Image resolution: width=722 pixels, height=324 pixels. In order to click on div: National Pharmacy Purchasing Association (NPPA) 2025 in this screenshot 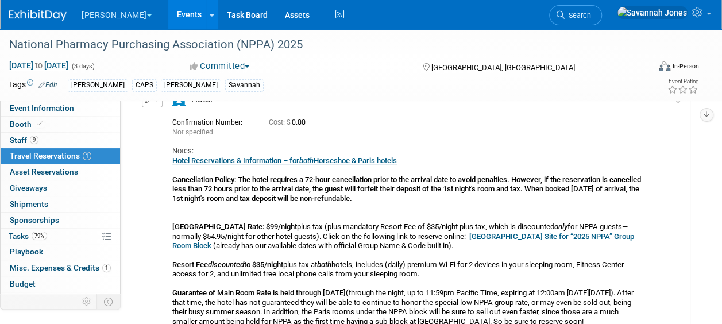, I will do `click(322, 45)`.